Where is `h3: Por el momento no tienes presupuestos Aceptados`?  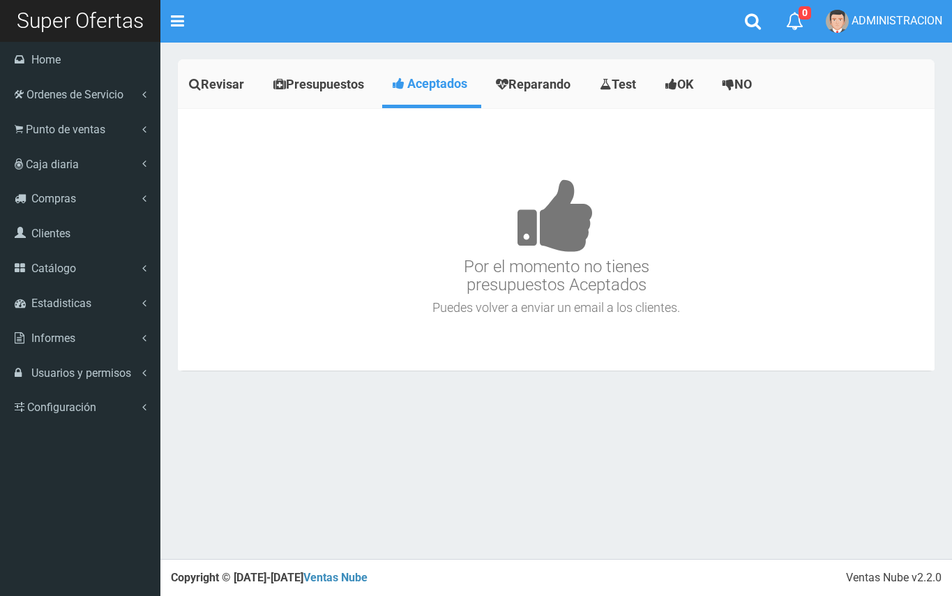
h3: Por el momento no tienes presupuestos Aceptados is located at coordinates (556, 216).